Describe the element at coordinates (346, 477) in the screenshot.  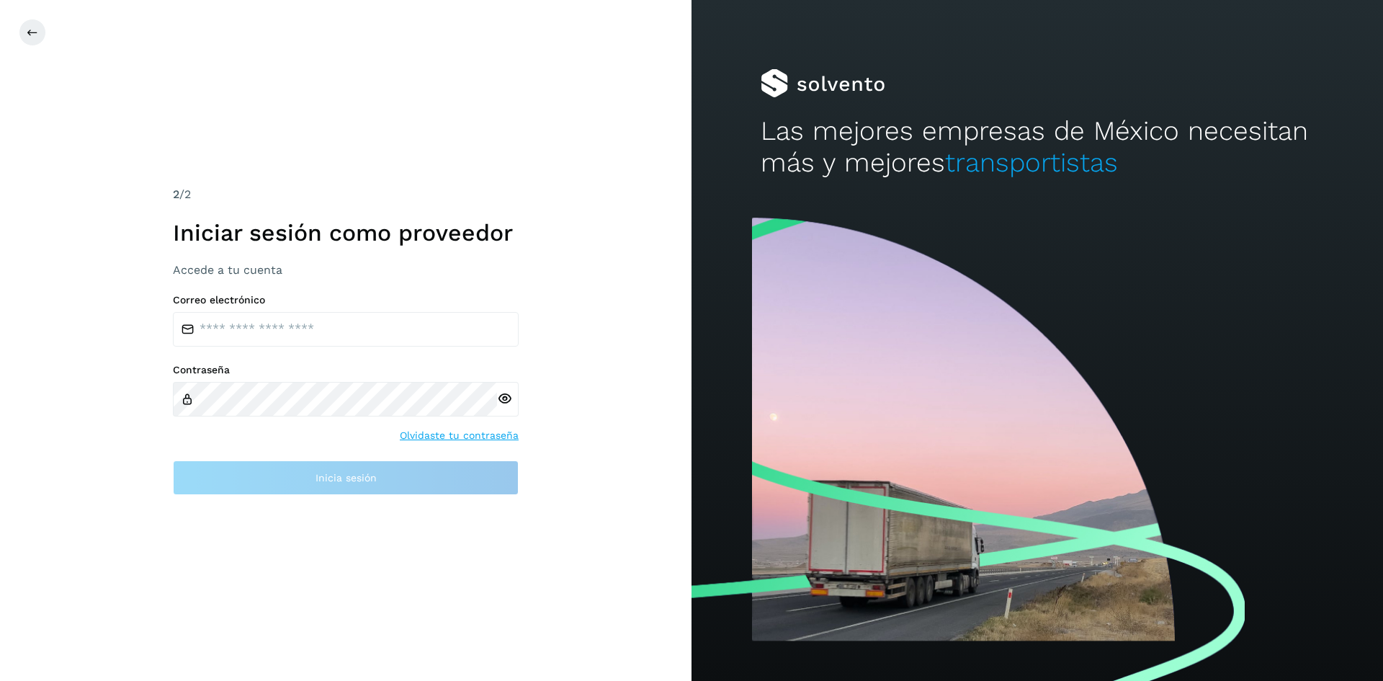
I see `button: Inicia sesión` at that location.